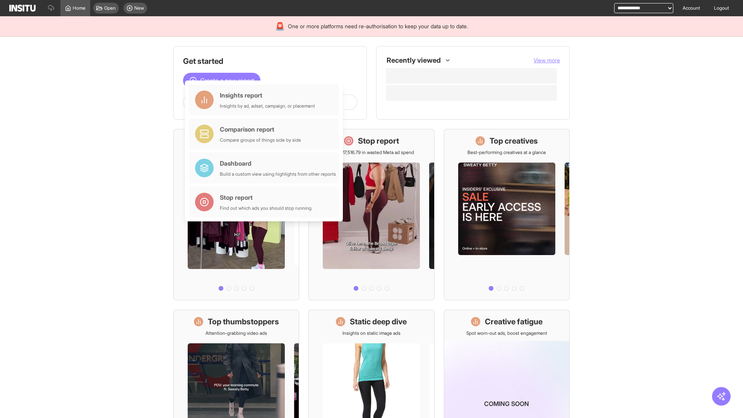 The width and height of the screenshot is (743, 418). I want to click on a: Top creativesBest-performing creatives at a glance, so click(507, 214).